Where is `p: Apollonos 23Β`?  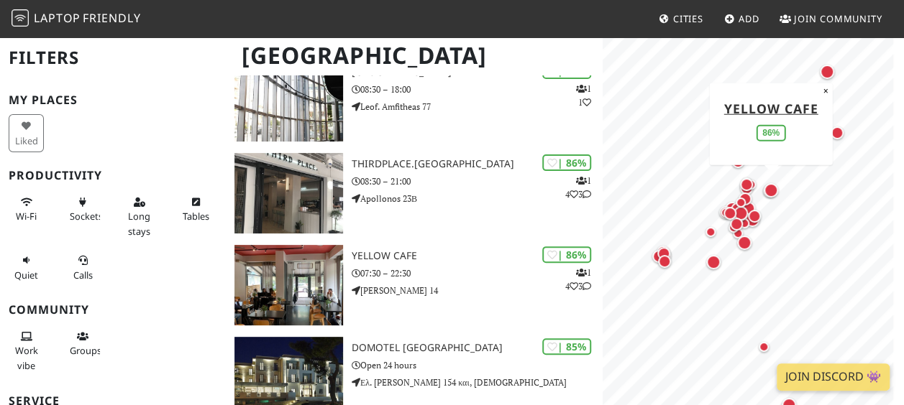 p: Apollonos 23Β is located at coordinates (477, 198).